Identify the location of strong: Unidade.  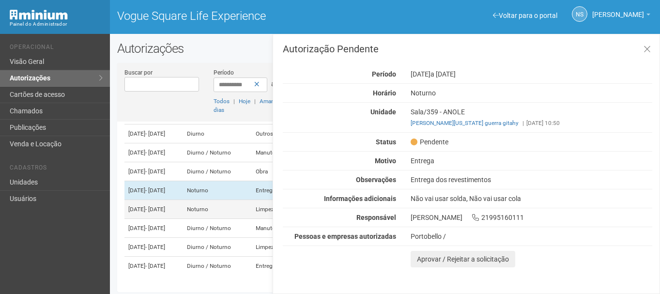
(383, 112).